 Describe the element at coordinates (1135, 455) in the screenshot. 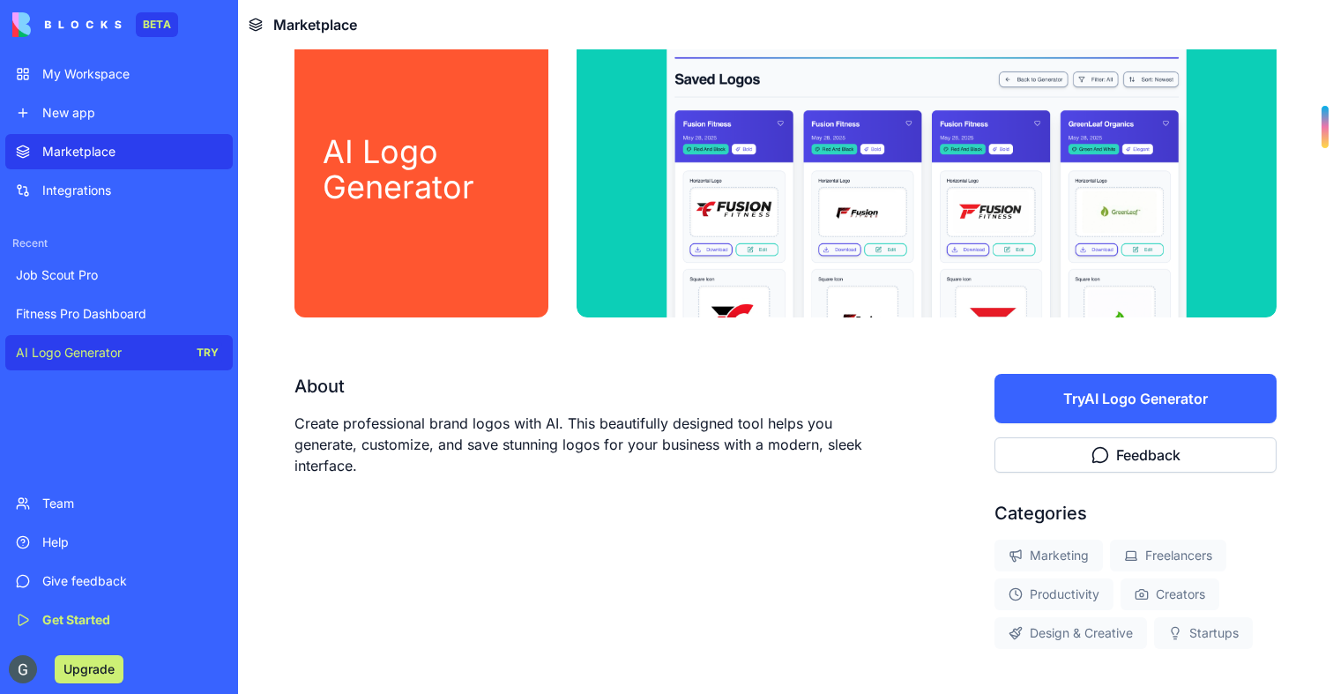

I see `button: Feedback` at that location.